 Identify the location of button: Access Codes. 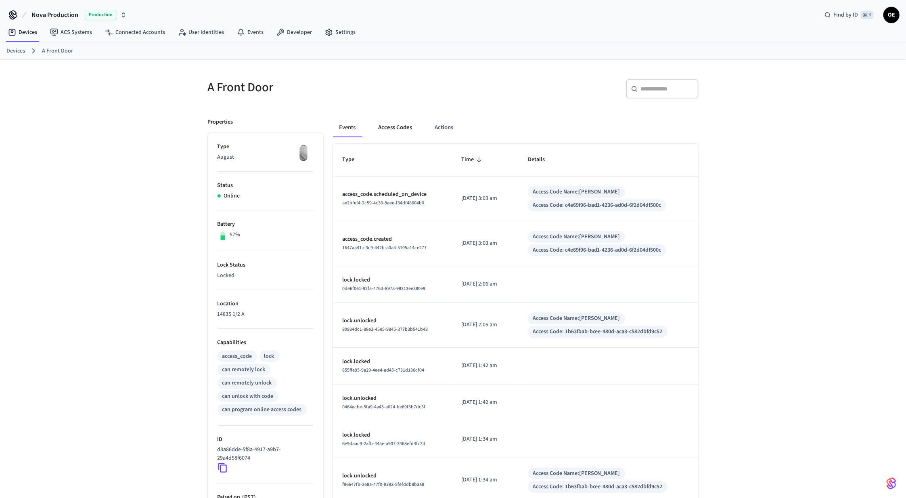
(396, 128).